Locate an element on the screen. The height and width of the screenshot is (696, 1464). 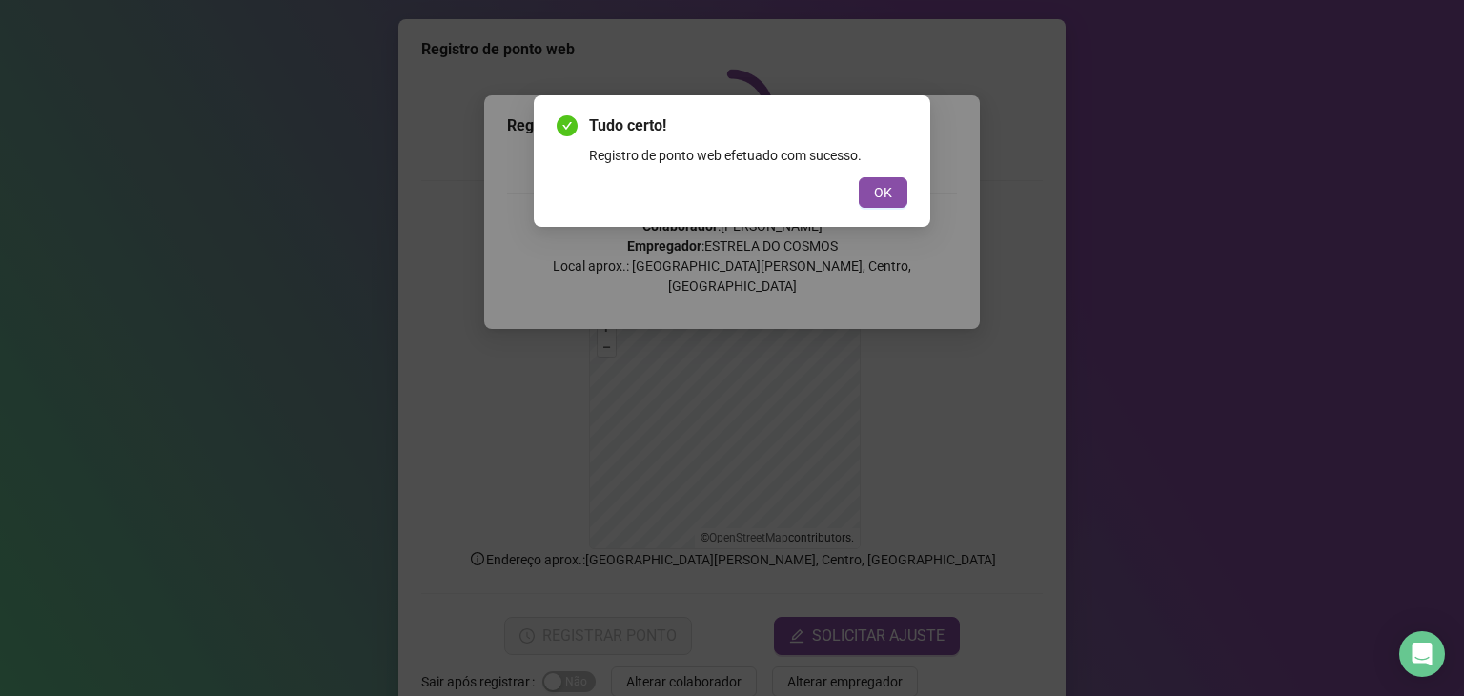
span: OK is located at coordinates (883, 193).